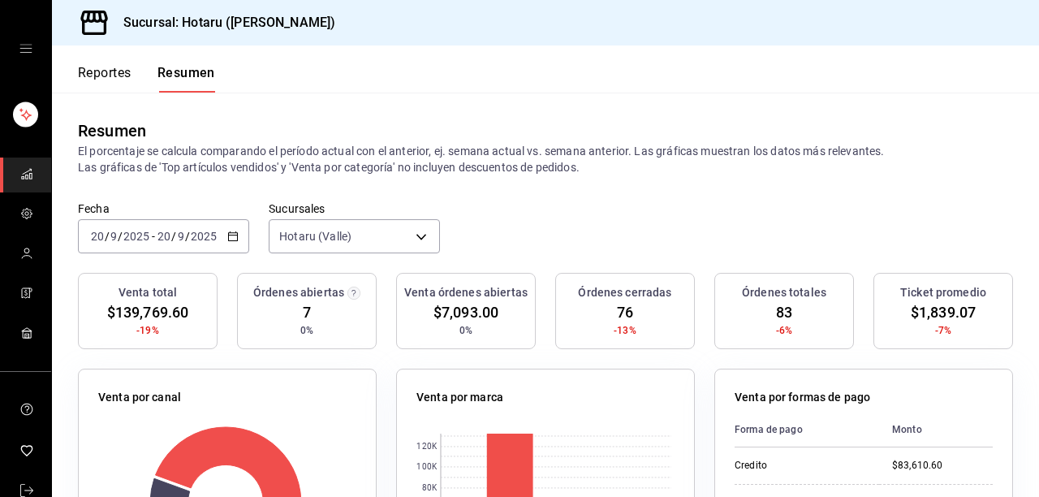  What do you see at coordinates (426, 467) in the screenshot?
I see `text: 100K` at bounding box center [426, 467].